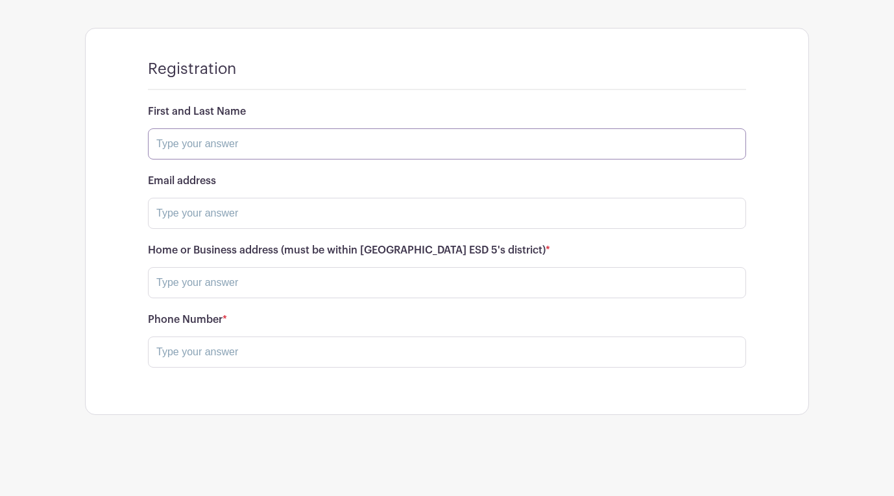 The width and height of the screenshot is (894, 496). I want to click on h6: Email address, so click(447, 181).